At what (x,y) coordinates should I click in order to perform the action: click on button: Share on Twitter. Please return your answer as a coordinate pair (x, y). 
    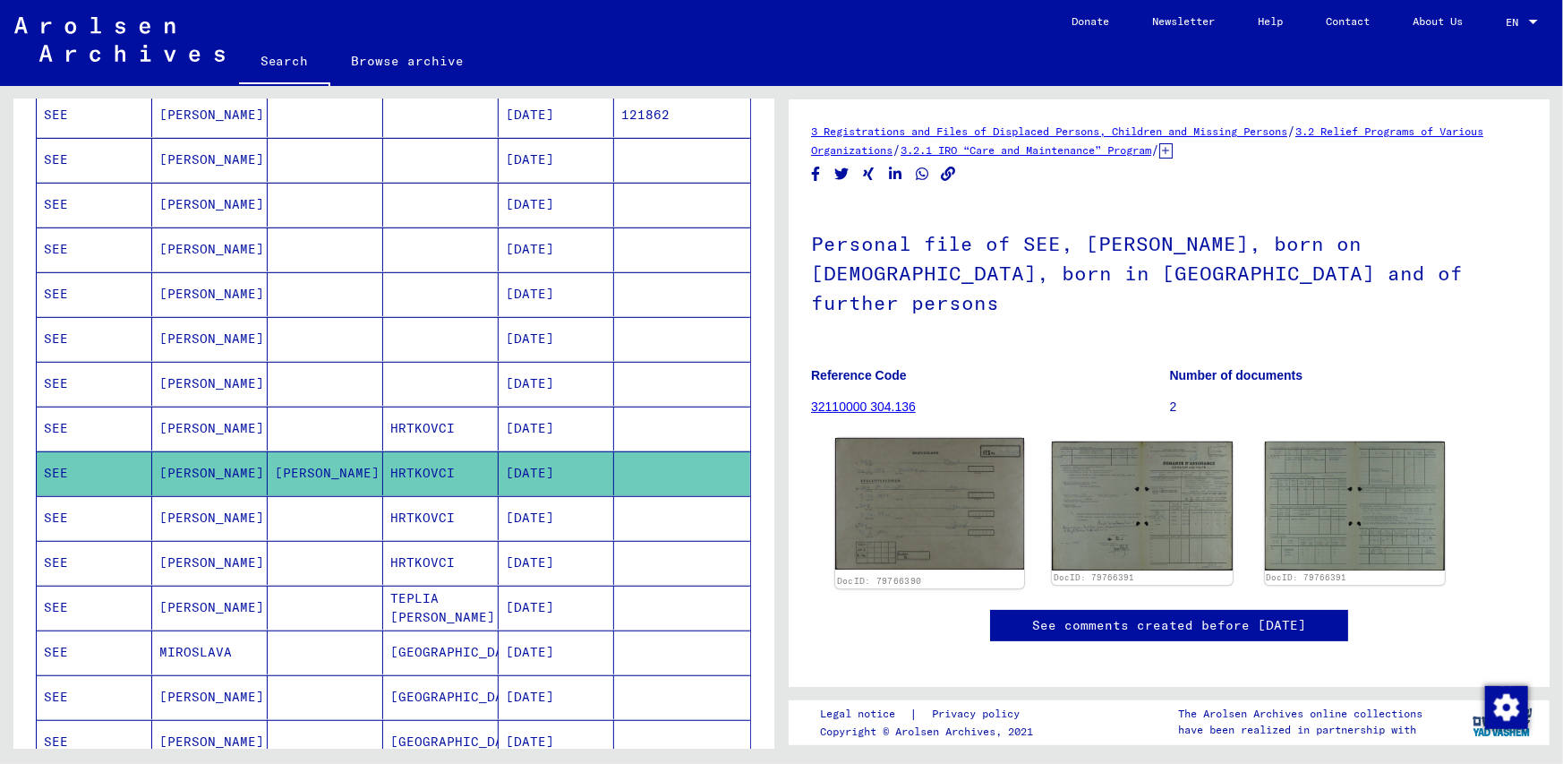
    Looking at the image, I should click on (841, 174).